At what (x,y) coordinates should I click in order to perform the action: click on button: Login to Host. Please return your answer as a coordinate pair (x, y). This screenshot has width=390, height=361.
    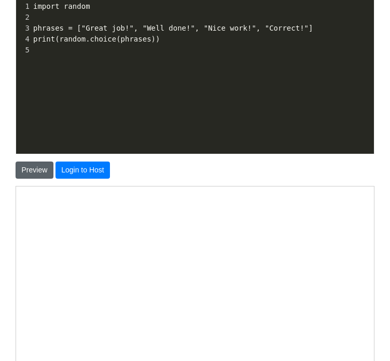
    Looking at the image, I should click on (83, 170).